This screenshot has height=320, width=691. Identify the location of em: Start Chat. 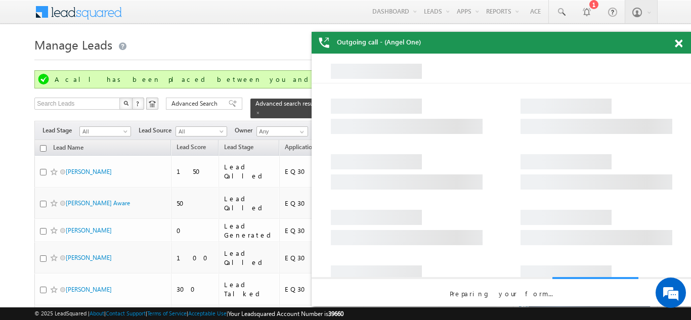
(160, 255).